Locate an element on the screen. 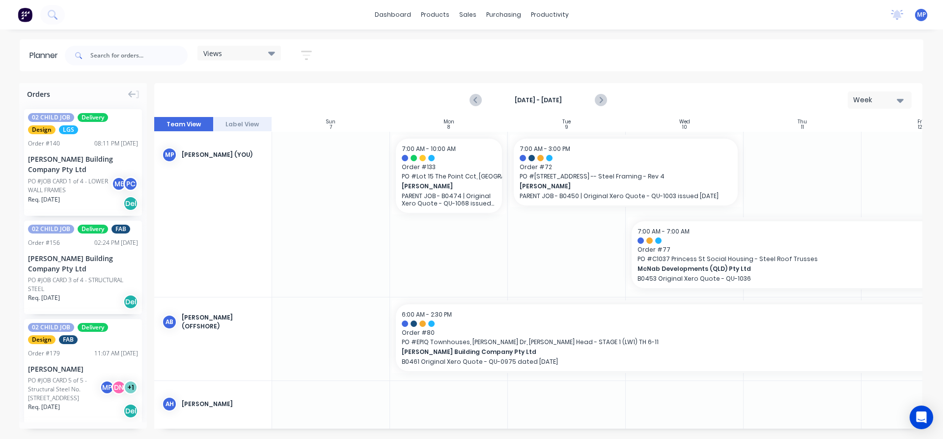 Image resolution: width=943 pixels, height=439 pixels. div: 7 is located at coordinates (331, 127).